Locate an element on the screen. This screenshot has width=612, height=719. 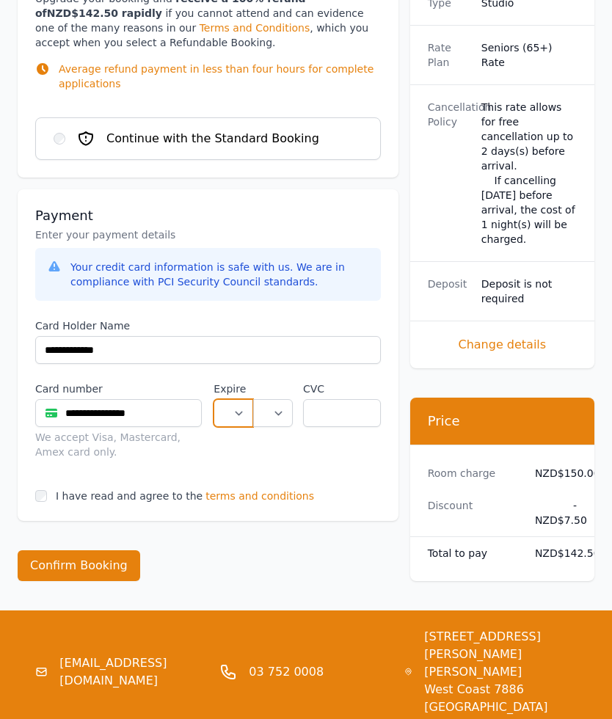
h3: Payment is located at coordinates (208, 216).